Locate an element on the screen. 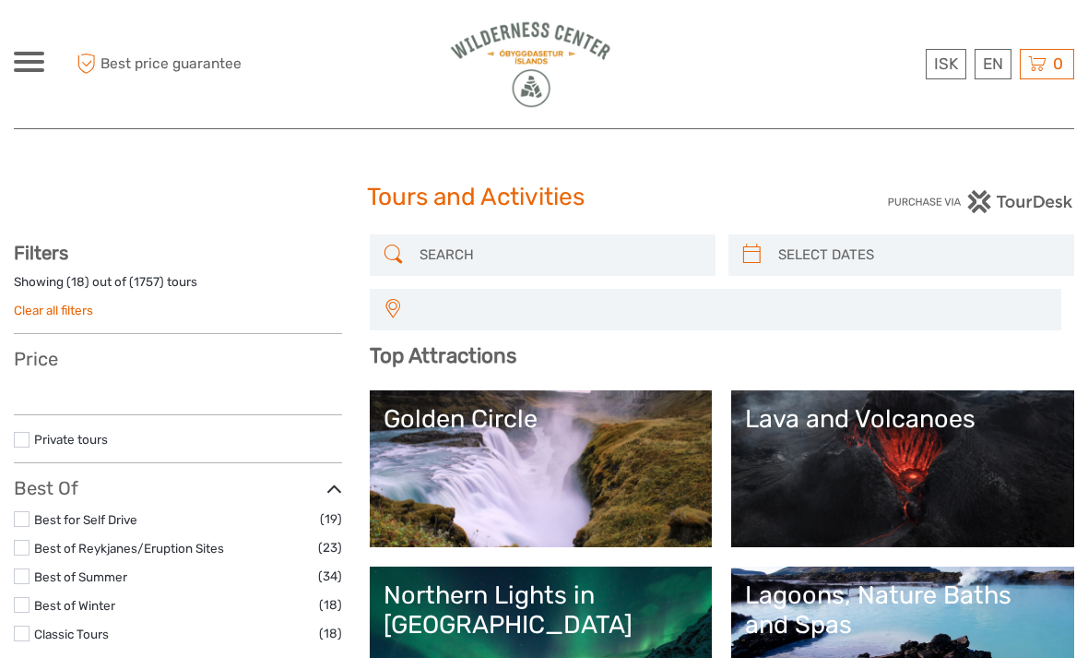 Image resolution: width=1088 pixels, height=658 pixels. span: (23) is located at coordinates (330, 547).